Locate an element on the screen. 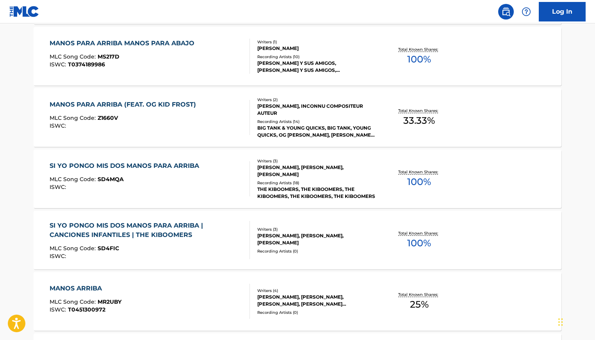 Image resolution: width=595 pixels, height=340 pixels. div: Recording Artists ( 18 ) is located at coordinates (316, 183).